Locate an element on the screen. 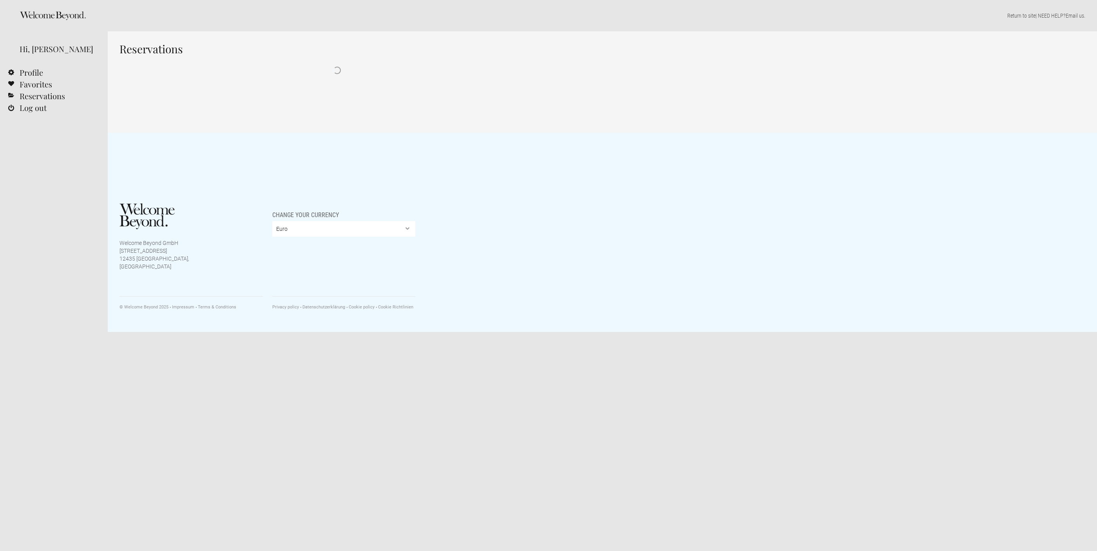 The height and width of the screenshot is (551, 1097). img: Welcome Beyond is located at coordinates (147, 216).